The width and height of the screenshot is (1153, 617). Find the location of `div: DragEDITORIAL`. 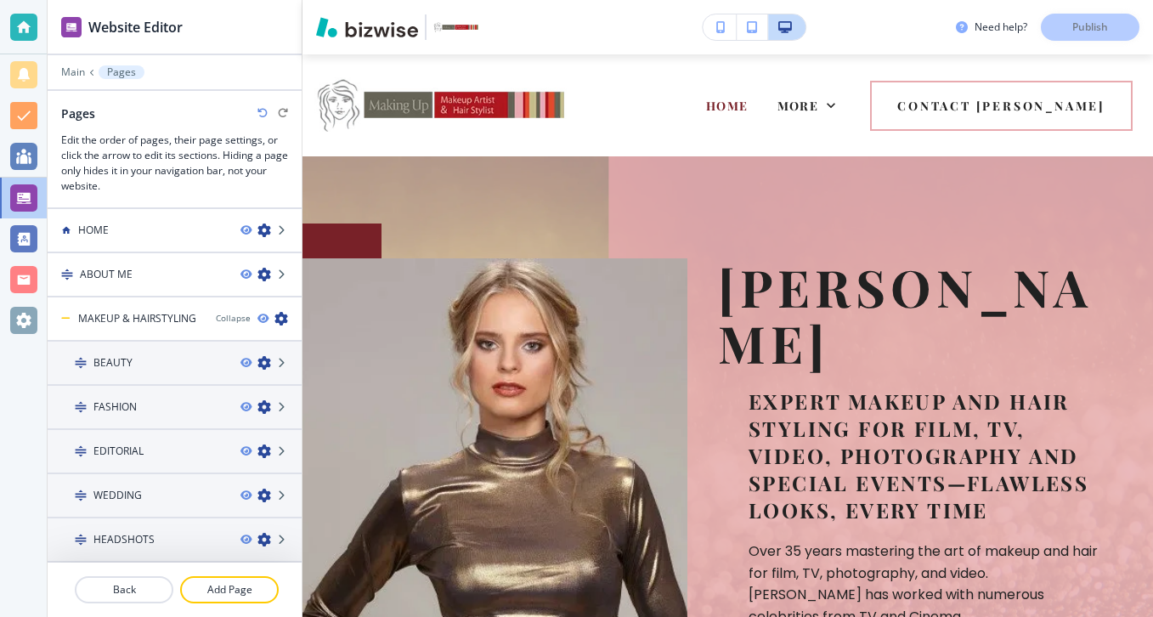

div: DragEDITORIAL is located at coordinates (174, 452).